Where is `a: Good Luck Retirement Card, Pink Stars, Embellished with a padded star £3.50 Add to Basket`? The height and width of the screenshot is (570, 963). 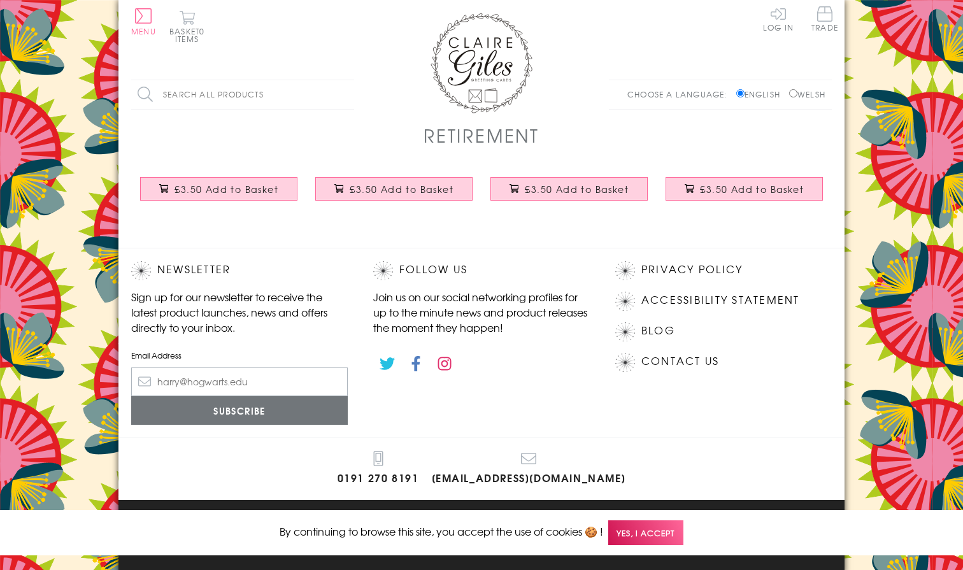 a: Good Luck Retirement Card, Pink Stars, Embellished with a padded star £3.50 Add to Basket is located at coordinates (394, 195).